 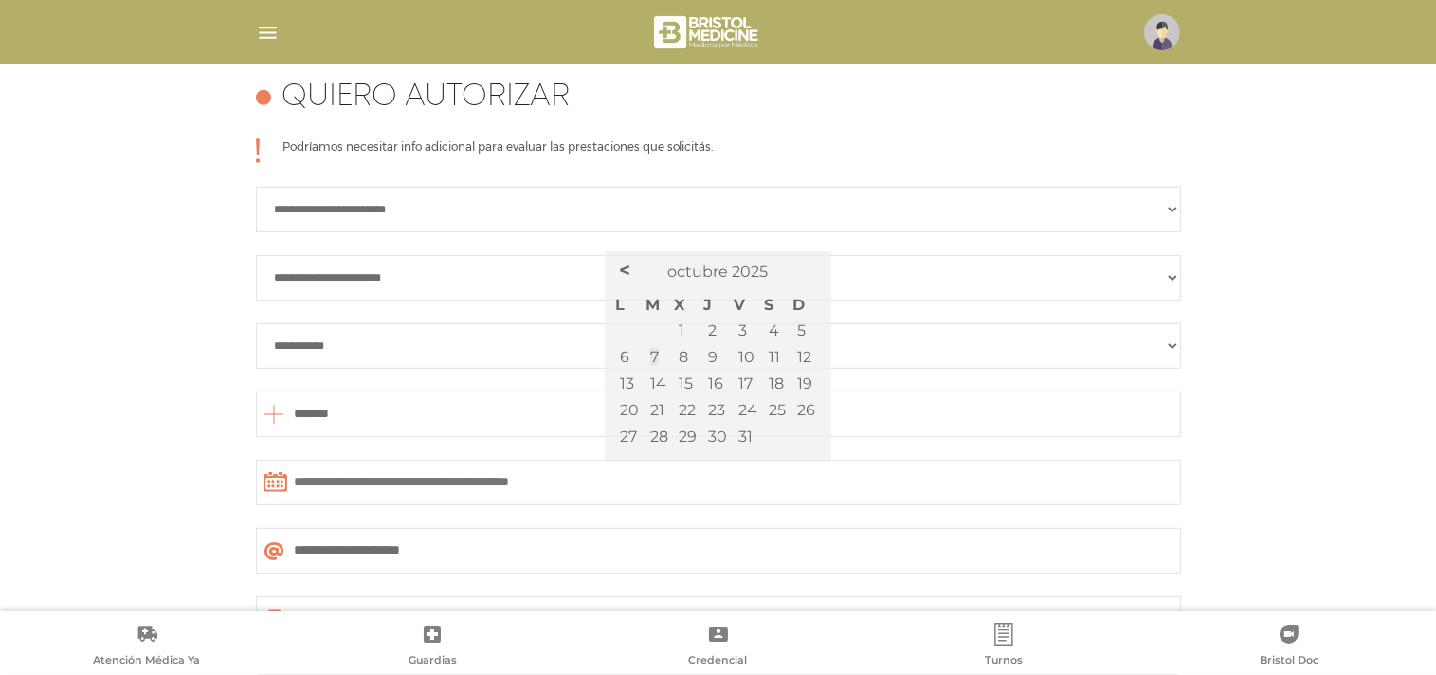 What do you see at coordinates (680, 304) in the screenshot?
I see `span: miércoles` at bounding box center [680, 304].